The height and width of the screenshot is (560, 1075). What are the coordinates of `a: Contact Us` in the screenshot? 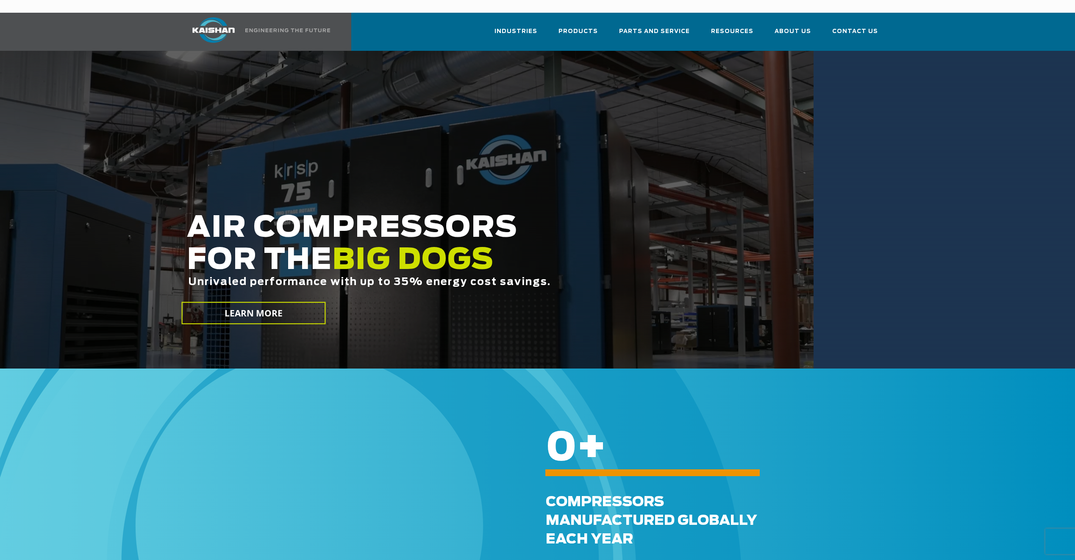 It's located at (855, 35).